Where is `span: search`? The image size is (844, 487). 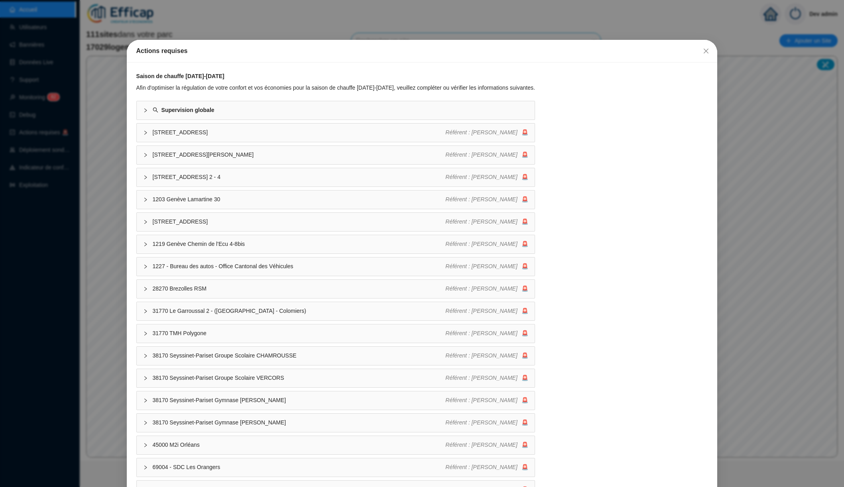 span: search is located at coordinates (155, 110).